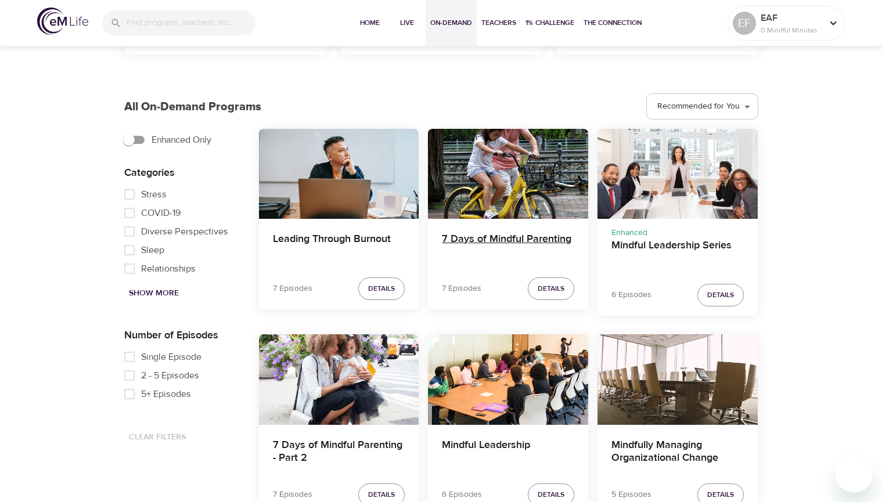 Image resolution: width=882 pixels, height=502 pixels. I want to click on span: COVID-19, so click(161, 213).